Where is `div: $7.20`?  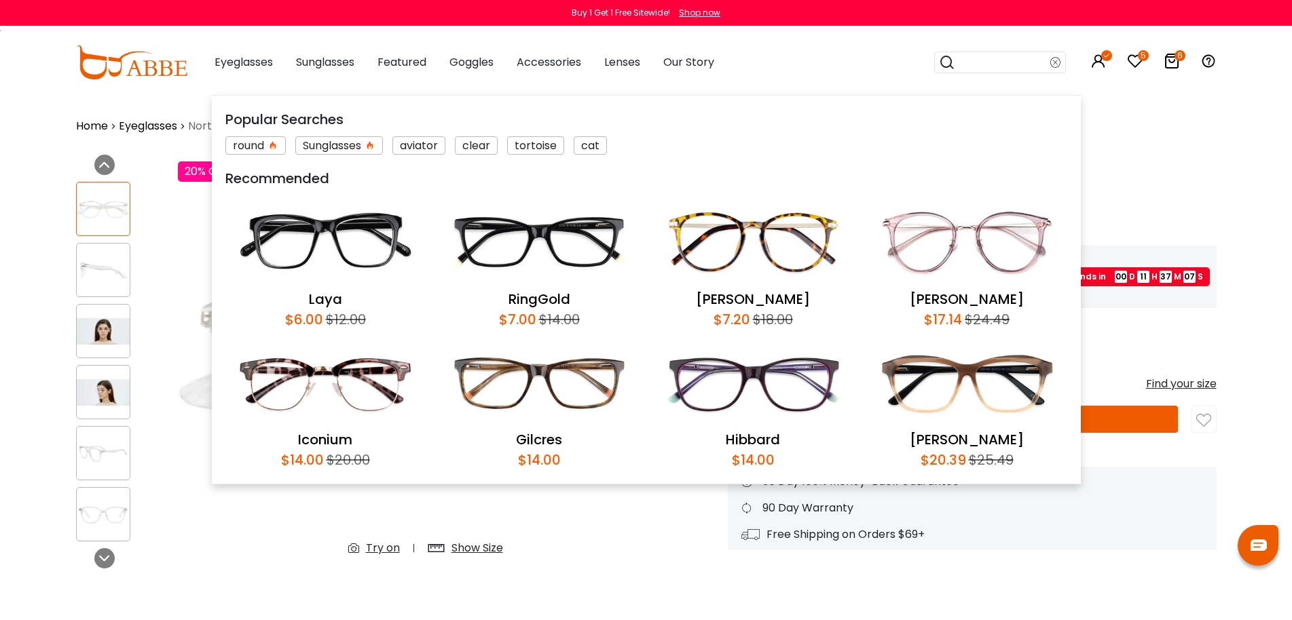
div: $7.20 is located at coordinates (732, 320).